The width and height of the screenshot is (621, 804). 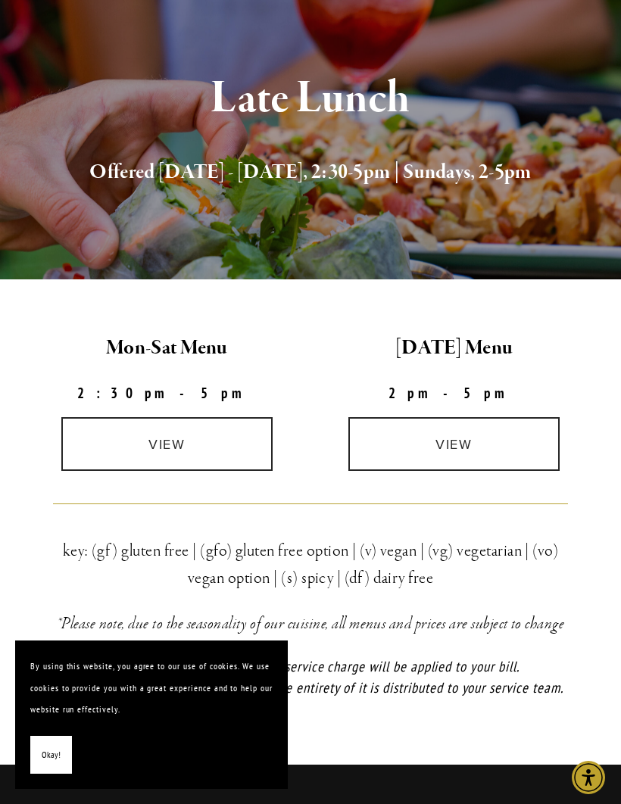 What do you see at coordinates (454, 393) in the screenshot?
I see `strong: 2pm-5pm` at bounding box center [454, 393].